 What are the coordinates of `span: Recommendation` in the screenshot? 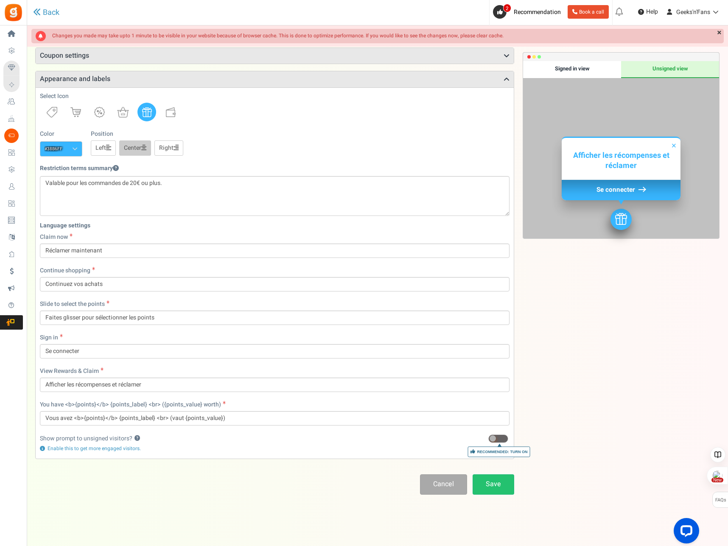 It's located at (537, 12).